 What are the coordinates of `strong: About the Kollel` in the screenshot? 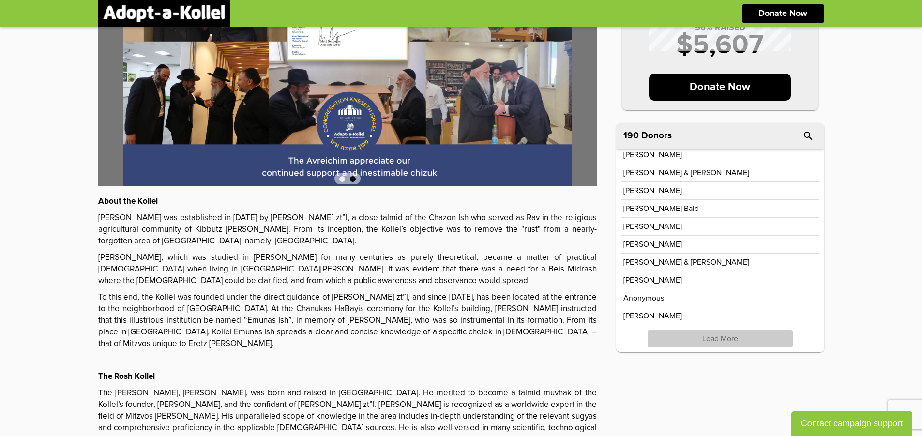 It's located at (128, 201).